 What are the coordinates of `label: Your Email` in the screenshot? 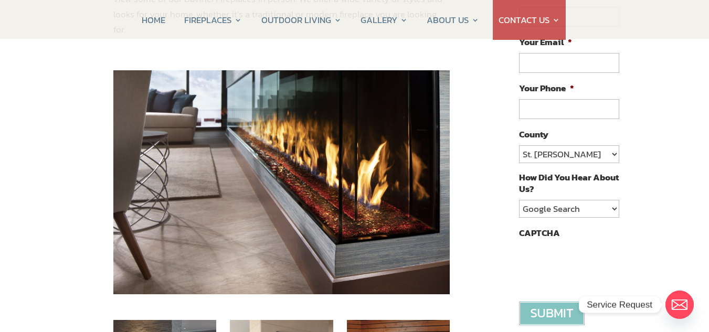 It's located at (545, 42).